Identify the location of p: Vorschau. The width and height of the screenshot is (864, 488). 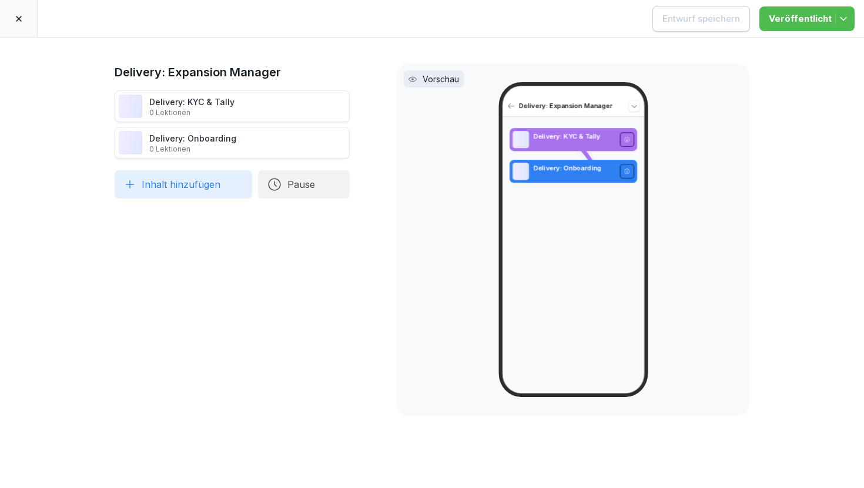
(441, 79).